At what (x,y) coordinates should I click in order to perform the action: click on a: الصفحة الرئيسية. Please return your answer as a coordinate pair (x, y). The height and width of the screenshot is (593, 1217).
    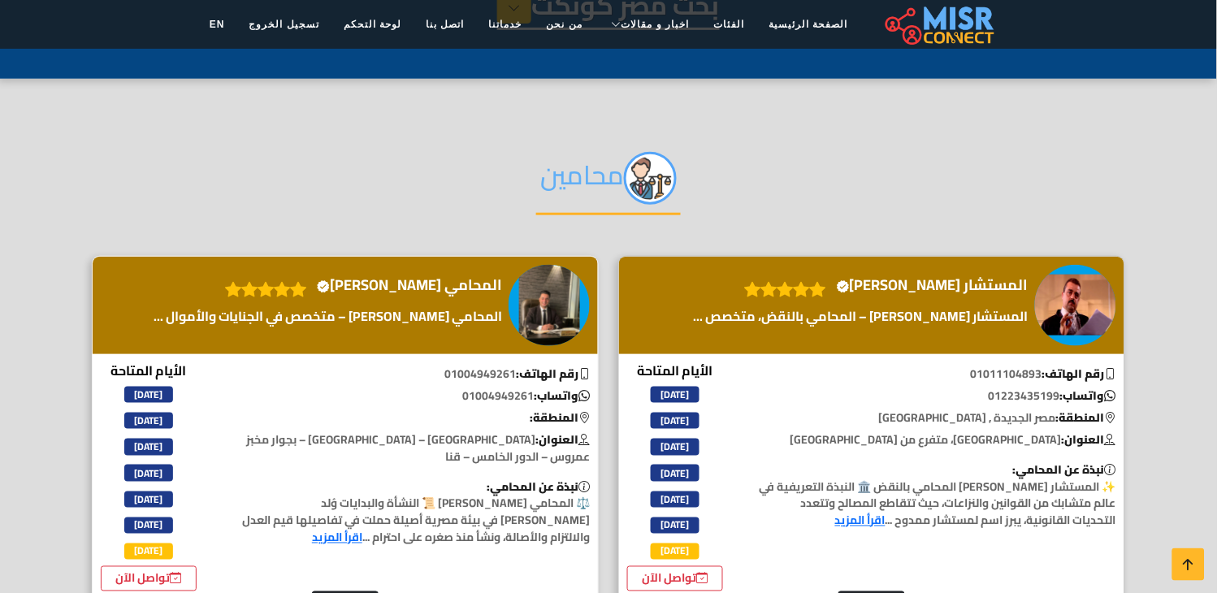
    Looking at the image, I should click on (809, 24).